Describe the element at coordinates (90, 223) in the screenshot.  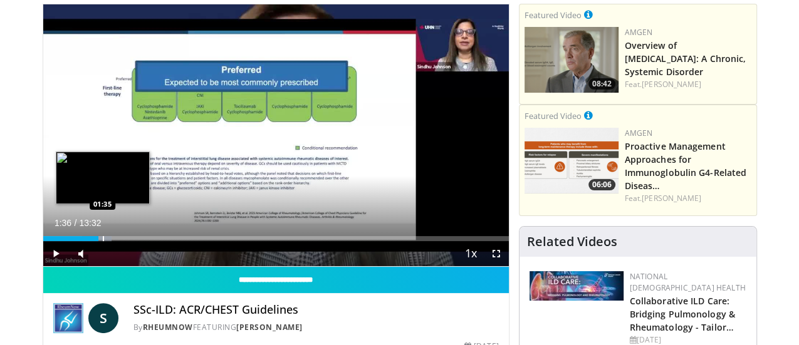
I see `span: 13:32` at that location.